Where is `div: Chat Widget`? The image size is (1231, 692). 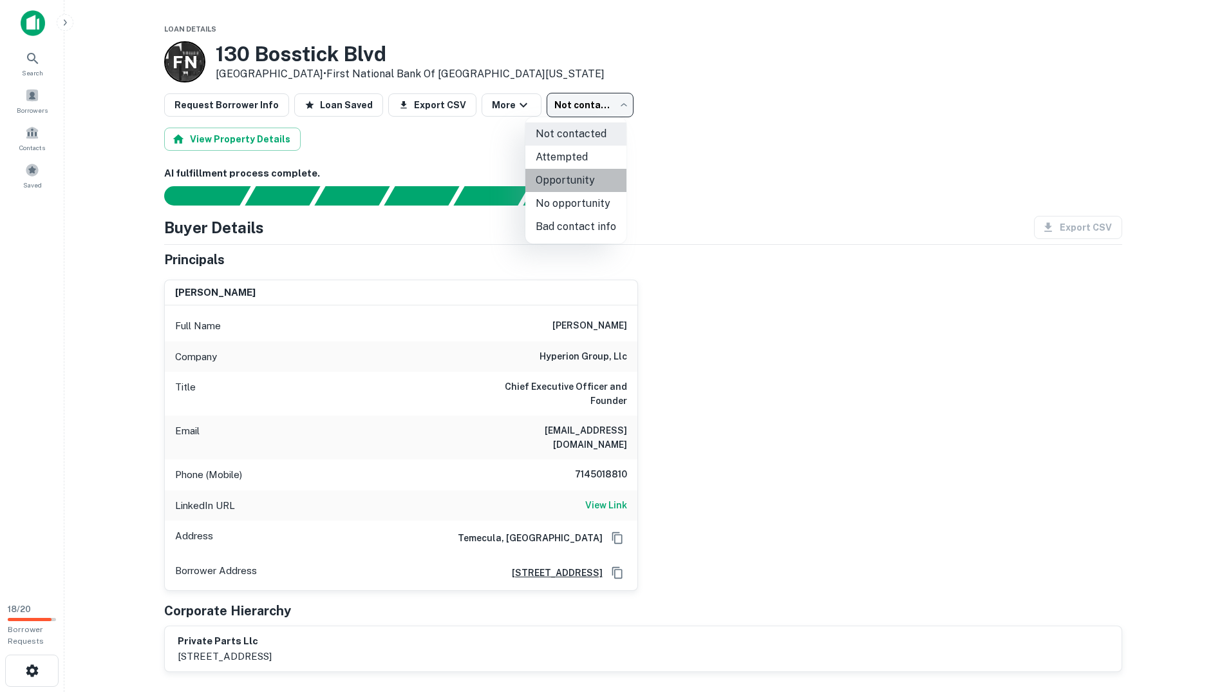 div: Chat Widget is located at coordinates (1199, 620).